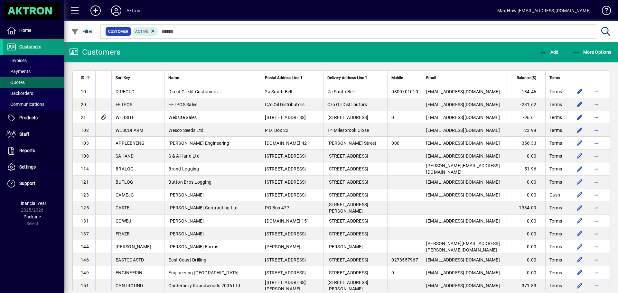 This screenshot has height=293, width=618. I want to click on td: 371.83, so click(526, 286).